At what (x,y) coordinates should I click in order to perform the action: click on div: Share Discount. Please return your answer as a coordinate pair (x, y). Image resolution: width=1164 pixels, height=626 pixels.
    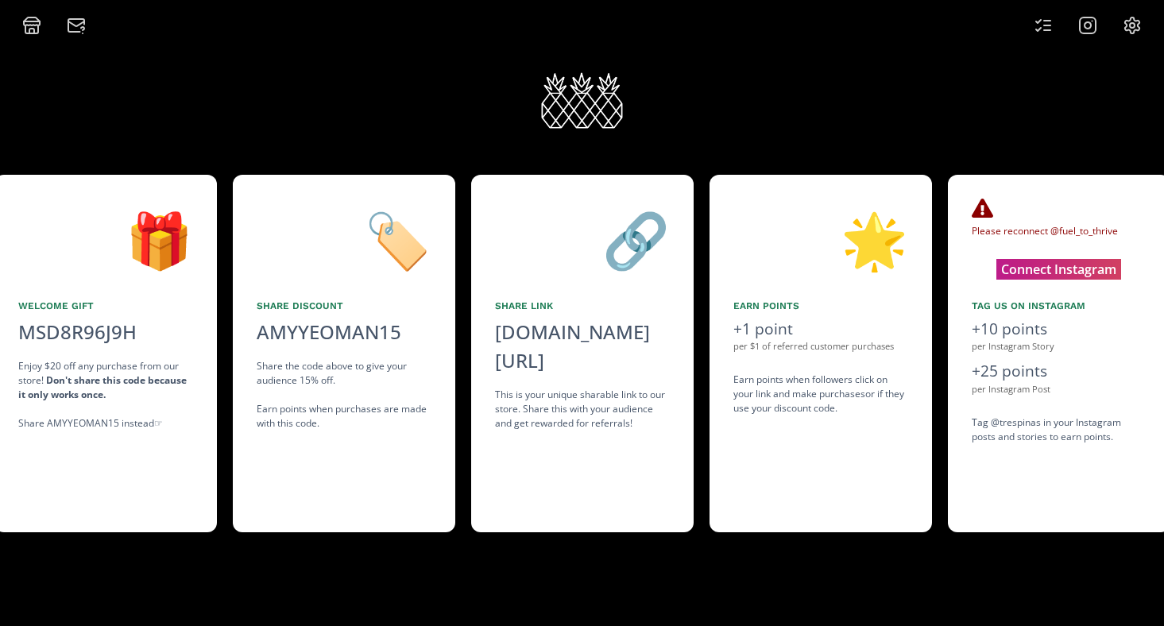
    Looking at the image, I should click on (344, 306).